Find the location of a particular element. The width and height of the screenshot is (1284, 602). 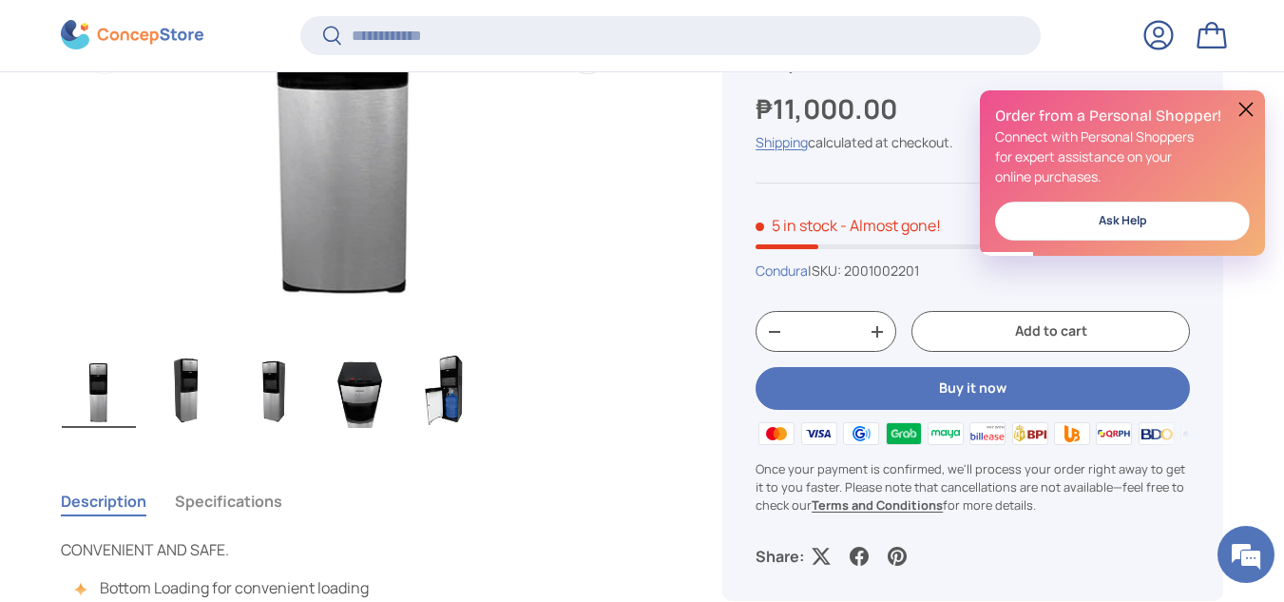

span: 2001002201 is located at coordinates (881, 271).